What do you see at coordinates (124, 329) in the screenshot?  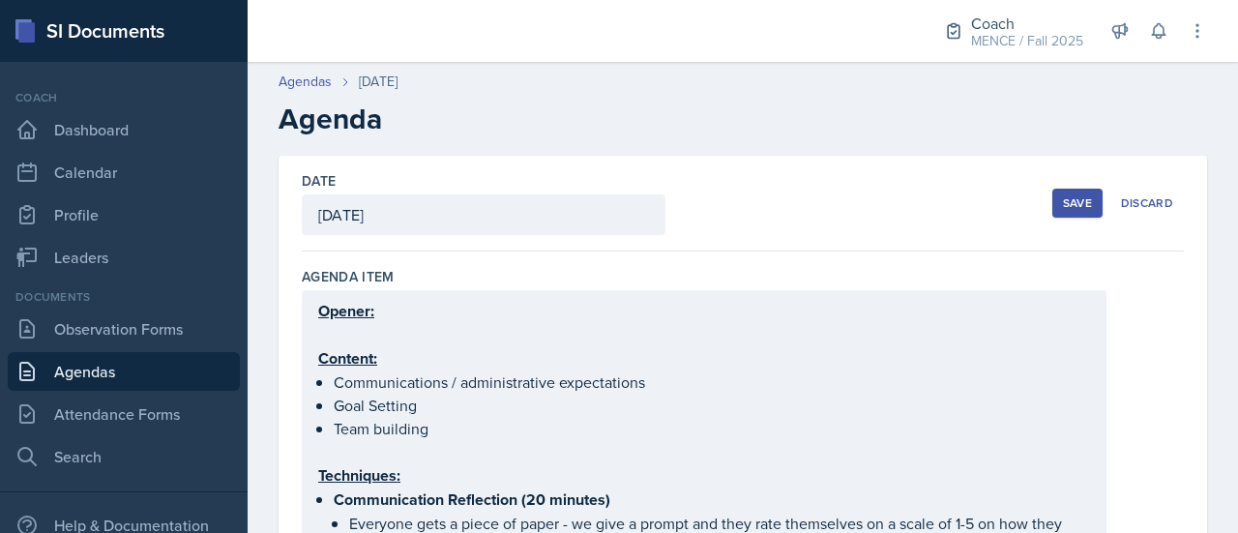 I see `a: Observation Forms` at bounding box center [124, 329].